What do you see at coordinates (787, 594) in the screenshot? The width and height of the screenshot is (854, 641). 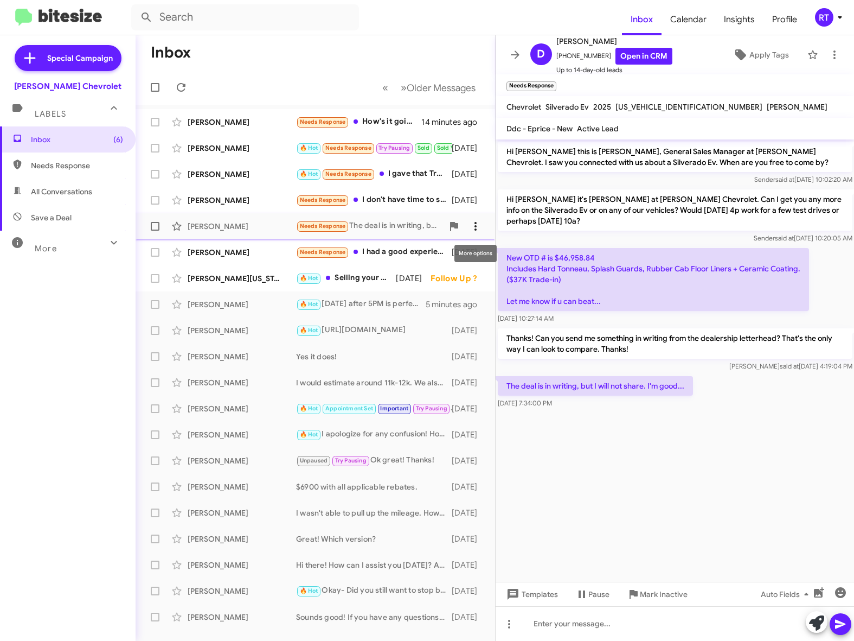 I see `span: Auto Fields` at bounding box center [787, 594].